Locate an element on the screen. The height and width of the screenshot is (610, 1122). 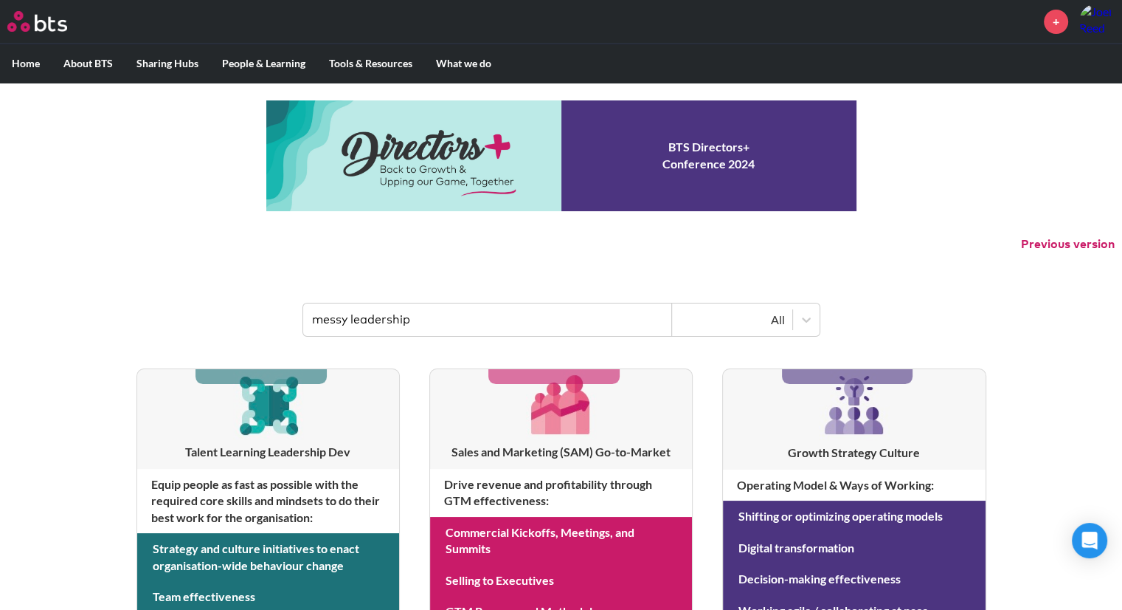
div: Open Intercom Messenger is located at coordinates (1090, 540).